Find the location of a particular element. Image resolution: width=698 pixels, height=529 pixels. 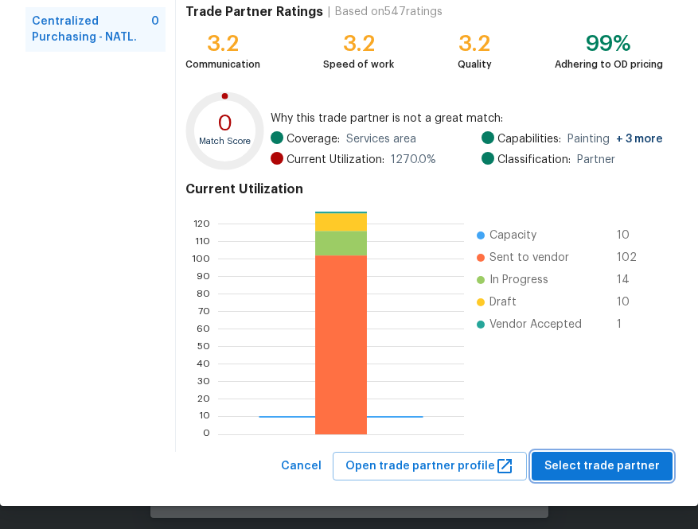

div: 99% is located at coordinates (609, 44).